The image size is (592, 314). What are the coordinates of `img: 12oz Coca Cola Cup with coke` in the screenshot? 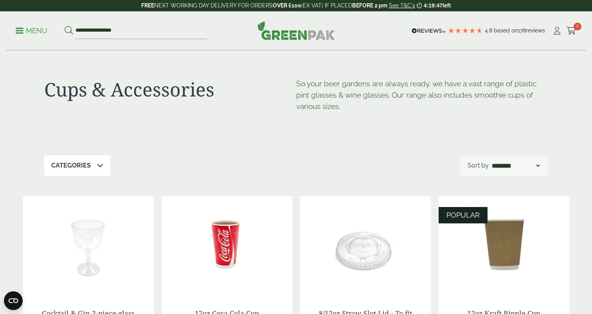 It's located at (227, 245).